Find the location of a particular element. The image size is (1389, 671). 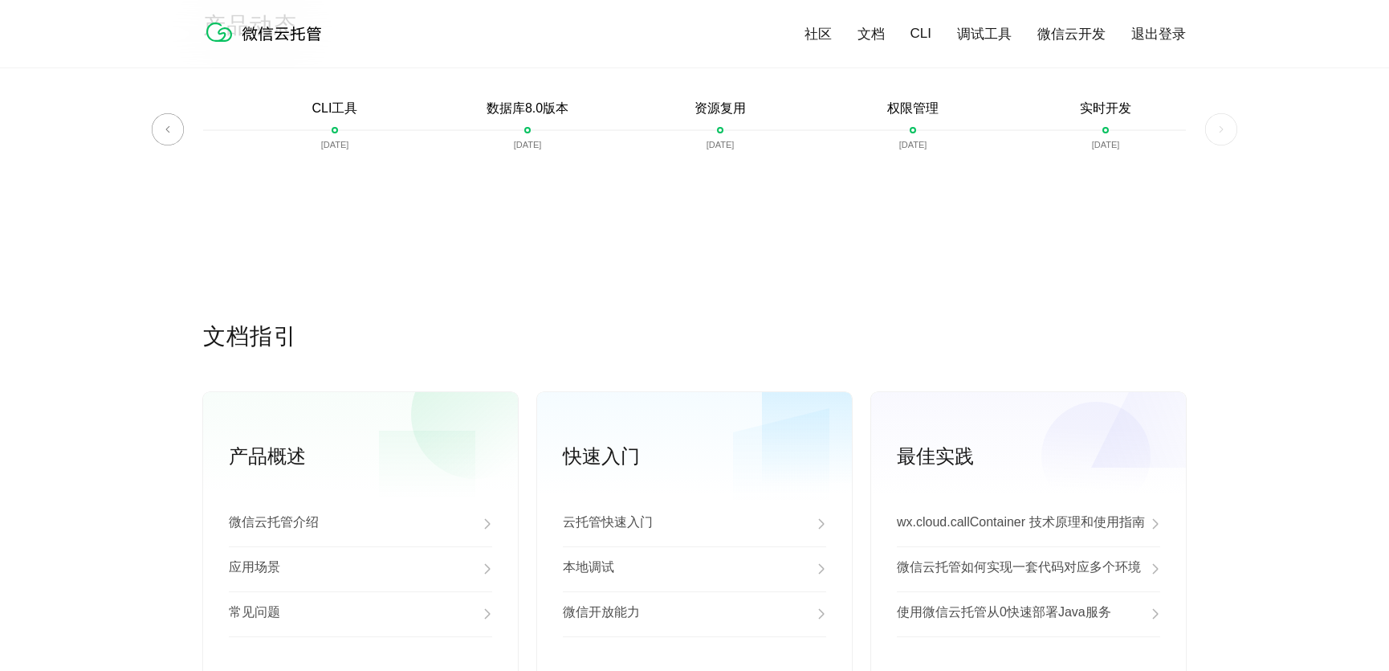

p: 常见问题 is located at coordinates (255, 614).